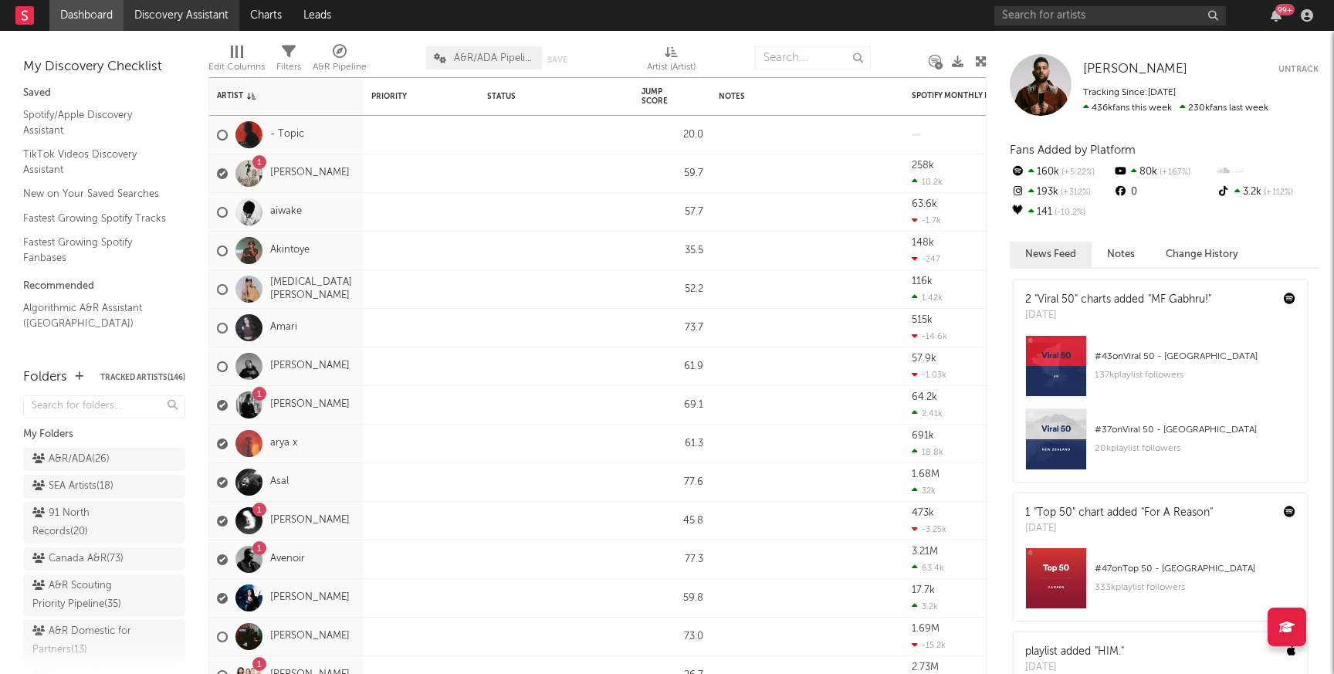  What do you see at coordinates (143, 377) in the screenshot?
I see `button: Tracked Artists(146)` at bounding box center [143, 377].